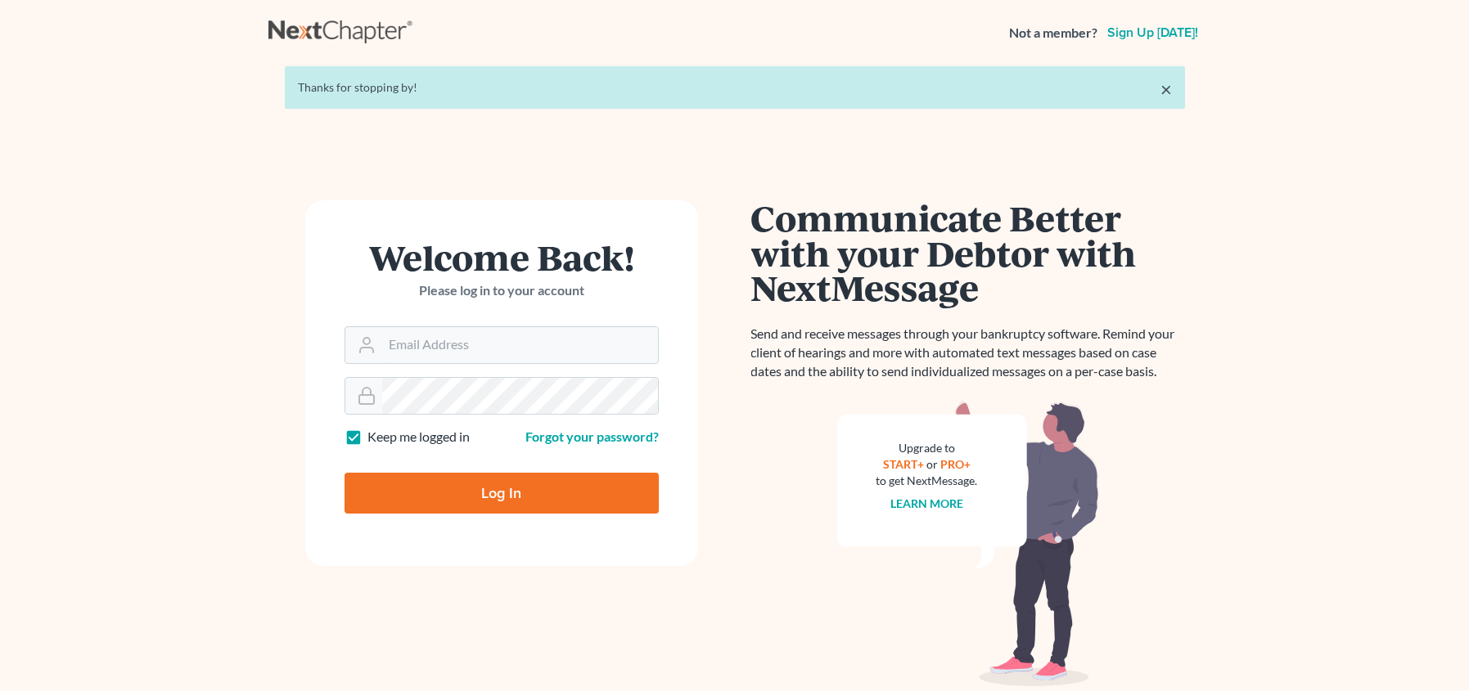 This screenshot has width=1469, height=691. I want to click on p: Send and receive messages through your bankruptcy software. Remind your client of hearings and mo..., so click(968, 353).